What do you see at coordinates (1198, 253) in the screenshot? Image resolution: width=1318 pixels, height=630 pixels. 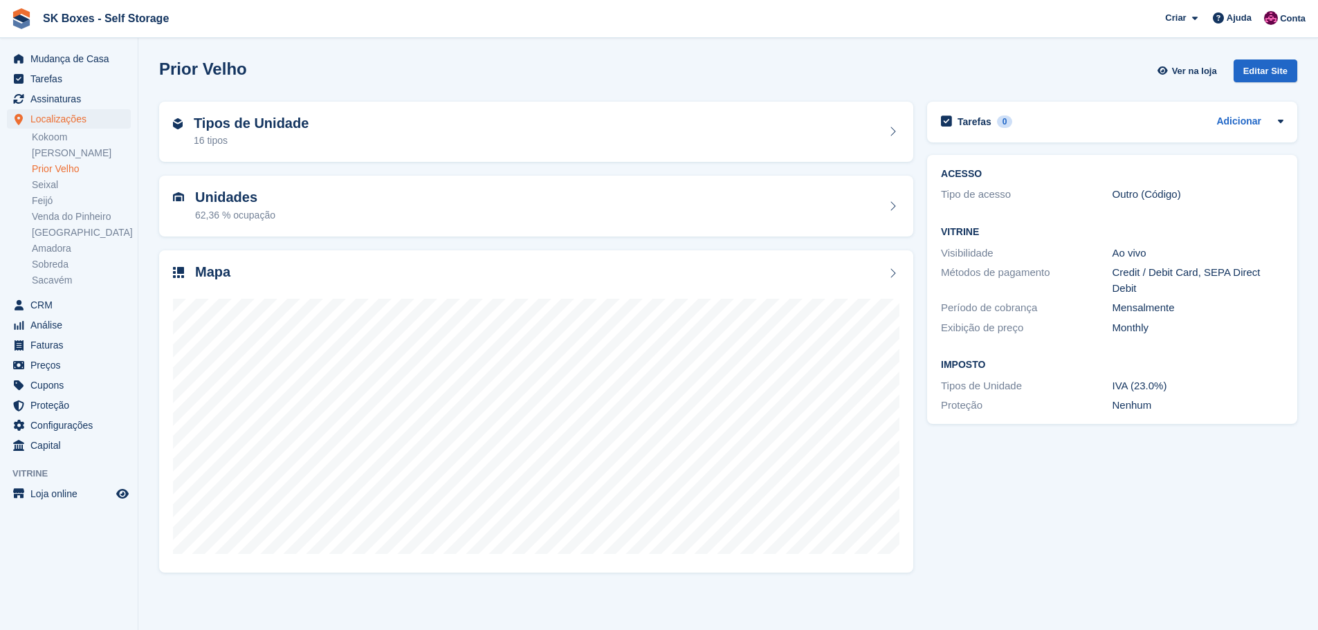 I see `div: Ao vivo` at bounding box center [1198, 253].